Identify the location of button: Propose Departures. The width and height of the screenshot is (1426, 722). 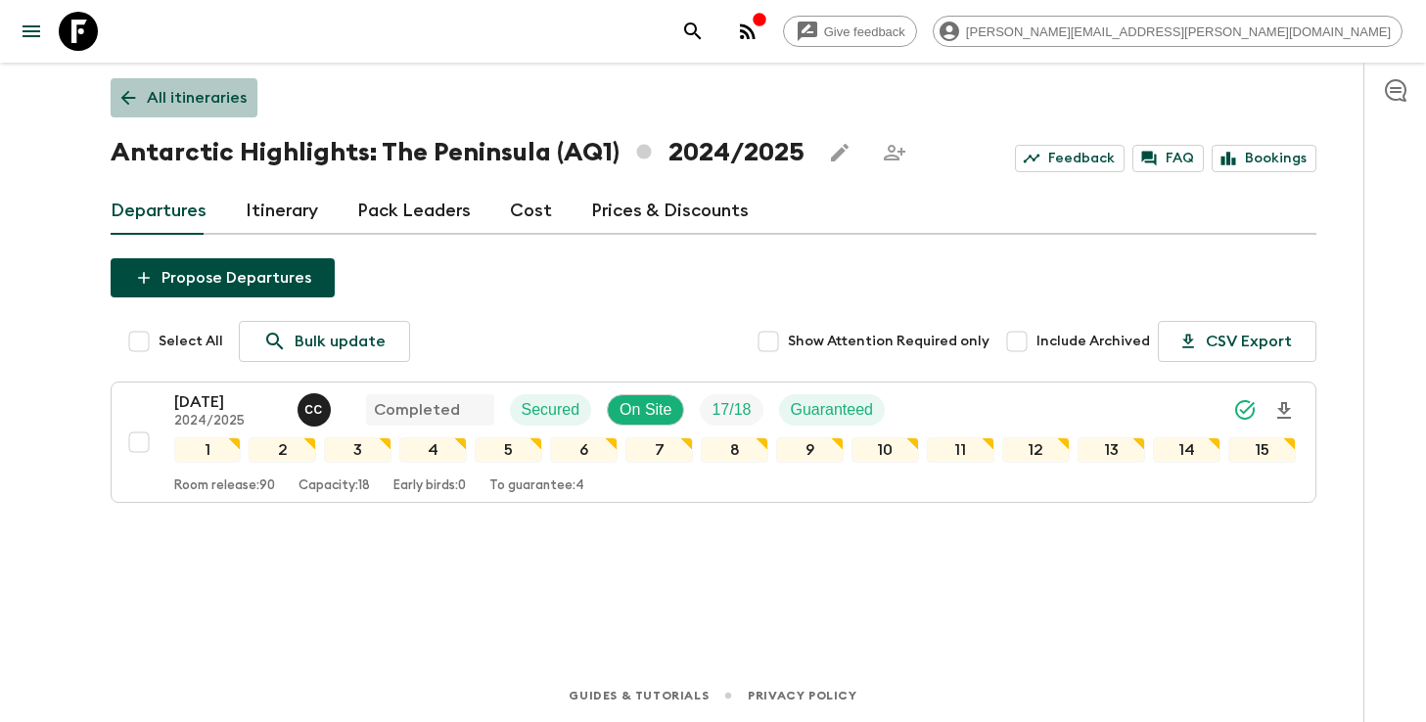
(222, 278).